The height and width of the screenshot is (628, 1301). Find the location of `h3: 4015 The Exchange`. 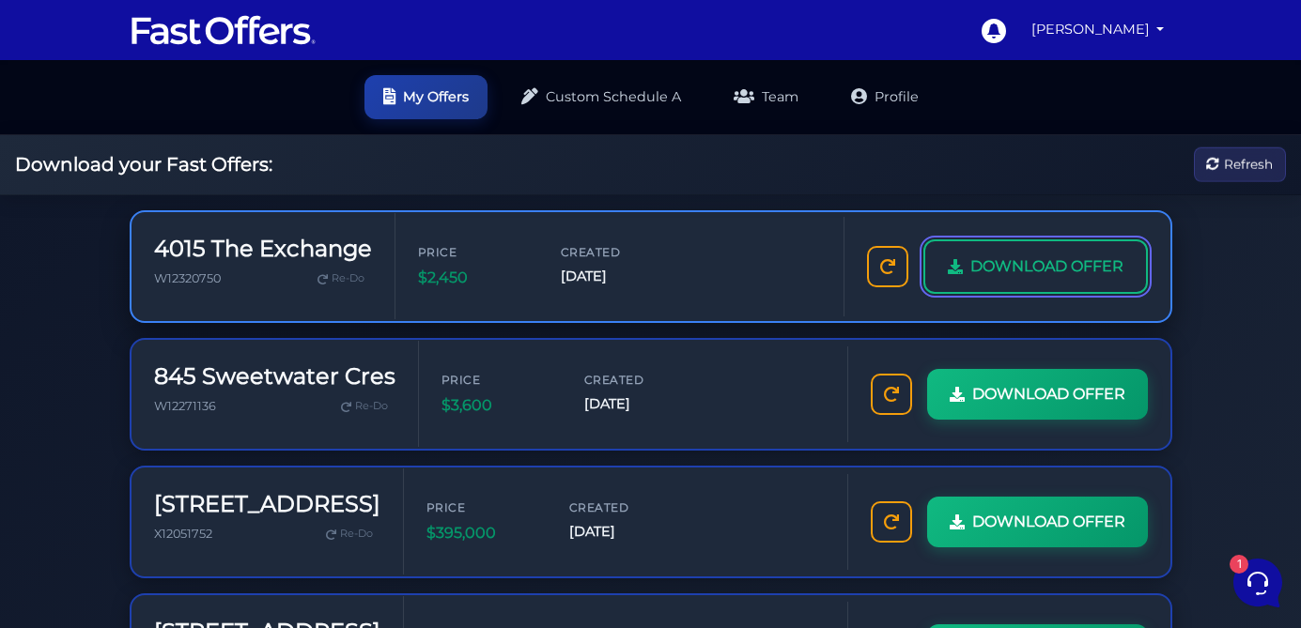

h3: 4015 The Exchange is located at coordinates (263, 249).